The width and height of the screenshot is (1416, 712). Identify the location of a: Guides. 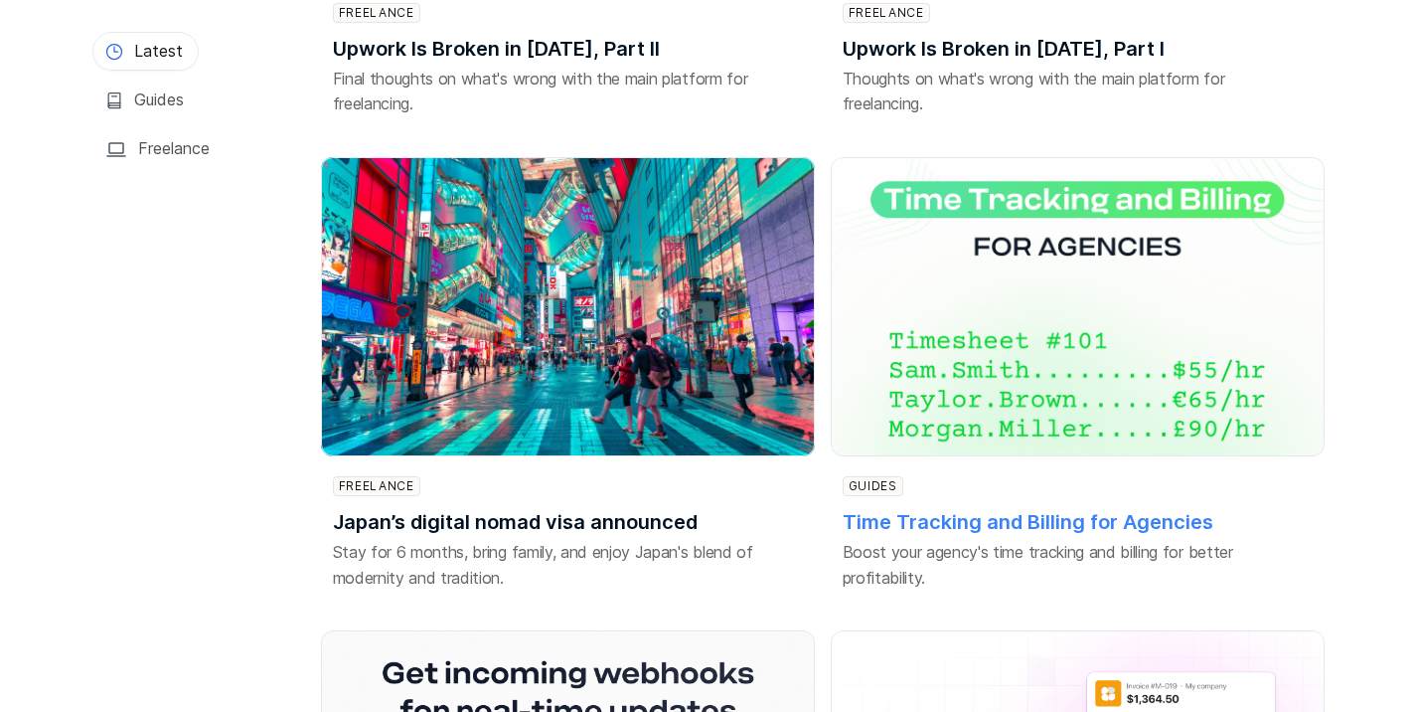
(146, 99).